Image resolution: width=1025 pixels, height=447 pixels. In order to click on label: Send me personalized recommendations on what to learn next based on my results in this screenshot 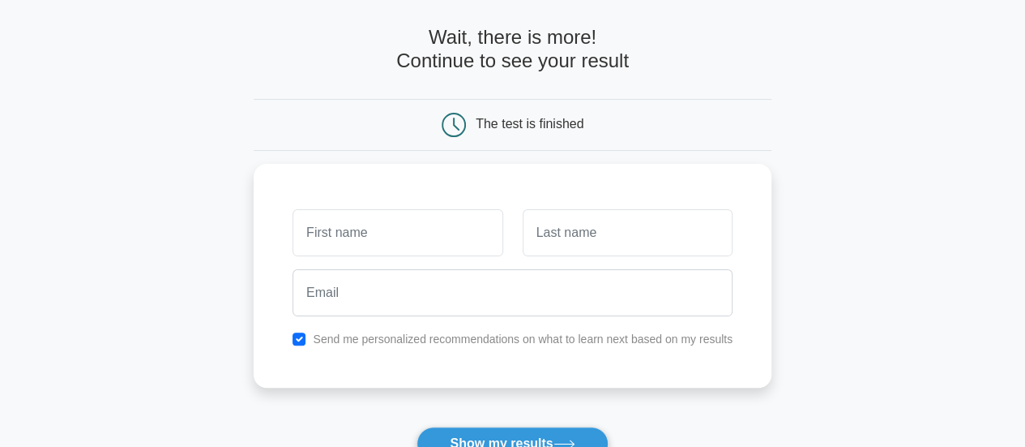, I will do `click(523, 339)`.